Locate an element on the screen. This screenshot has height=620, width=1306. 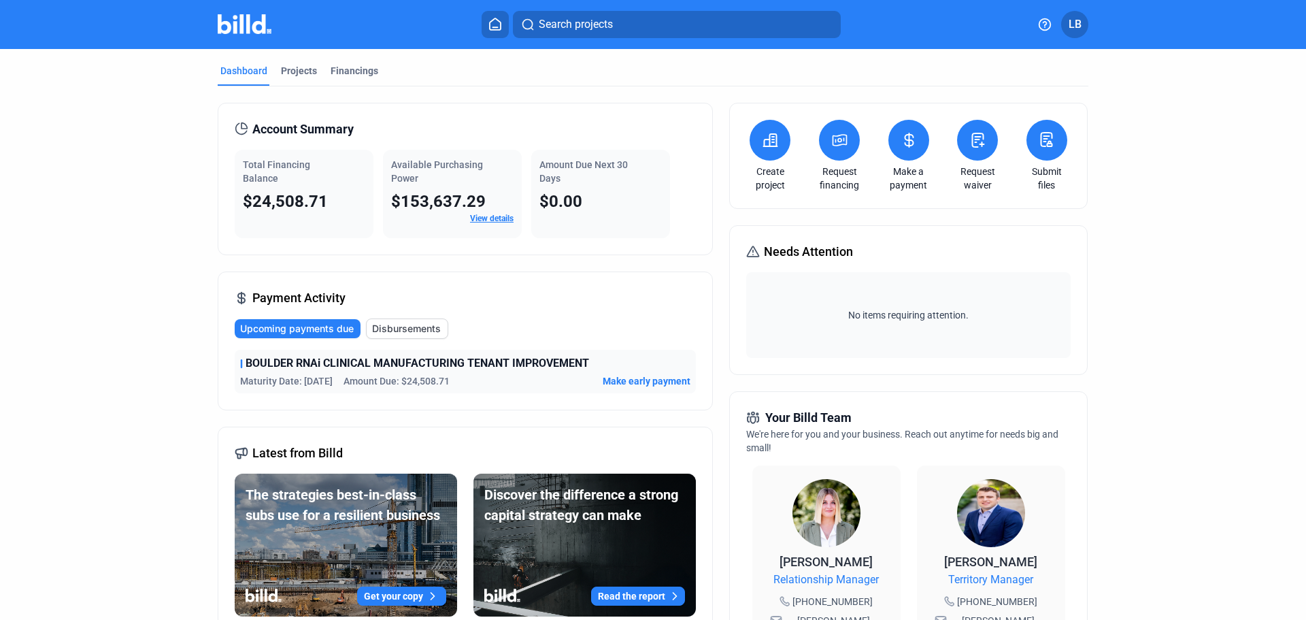
span: Account Summary is located at coordinates (303, 129).